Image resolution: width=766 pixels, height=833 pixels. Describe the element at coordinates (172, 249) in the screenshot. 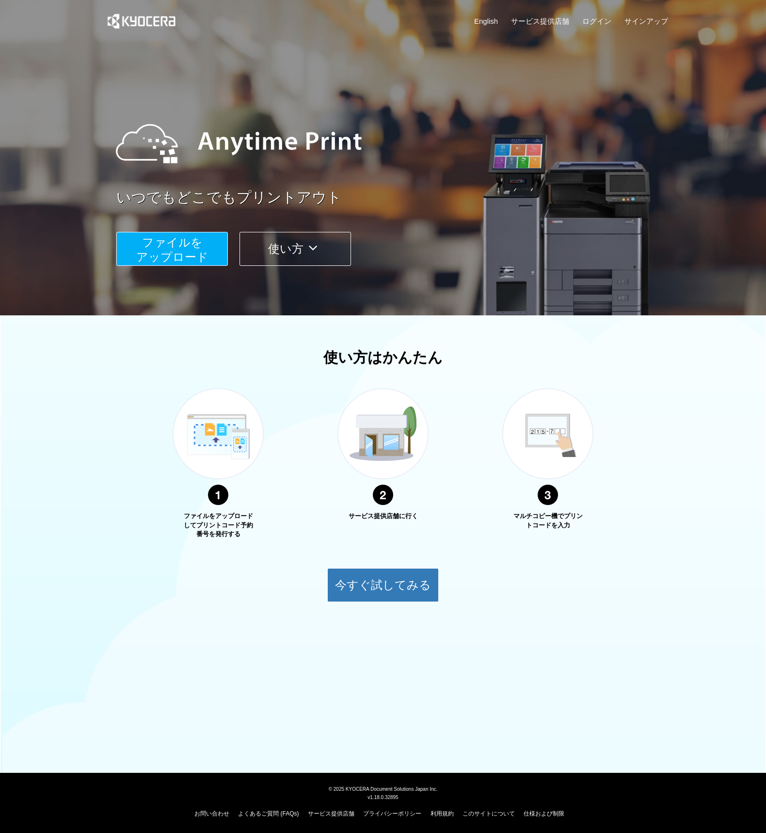

I see `button: ファイルを​​アップロード` at that location.